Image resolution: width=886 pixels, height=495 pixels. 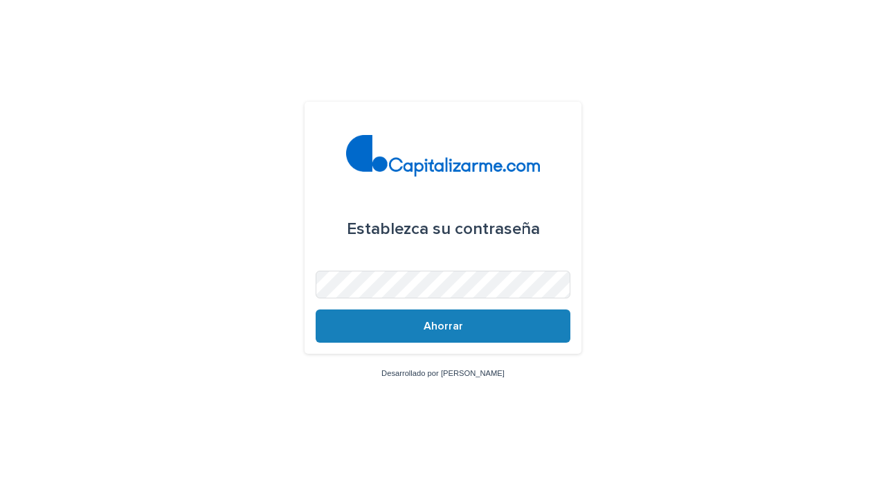 I want to click on font: Establezca su contraseña, so click(x=443, y=229).